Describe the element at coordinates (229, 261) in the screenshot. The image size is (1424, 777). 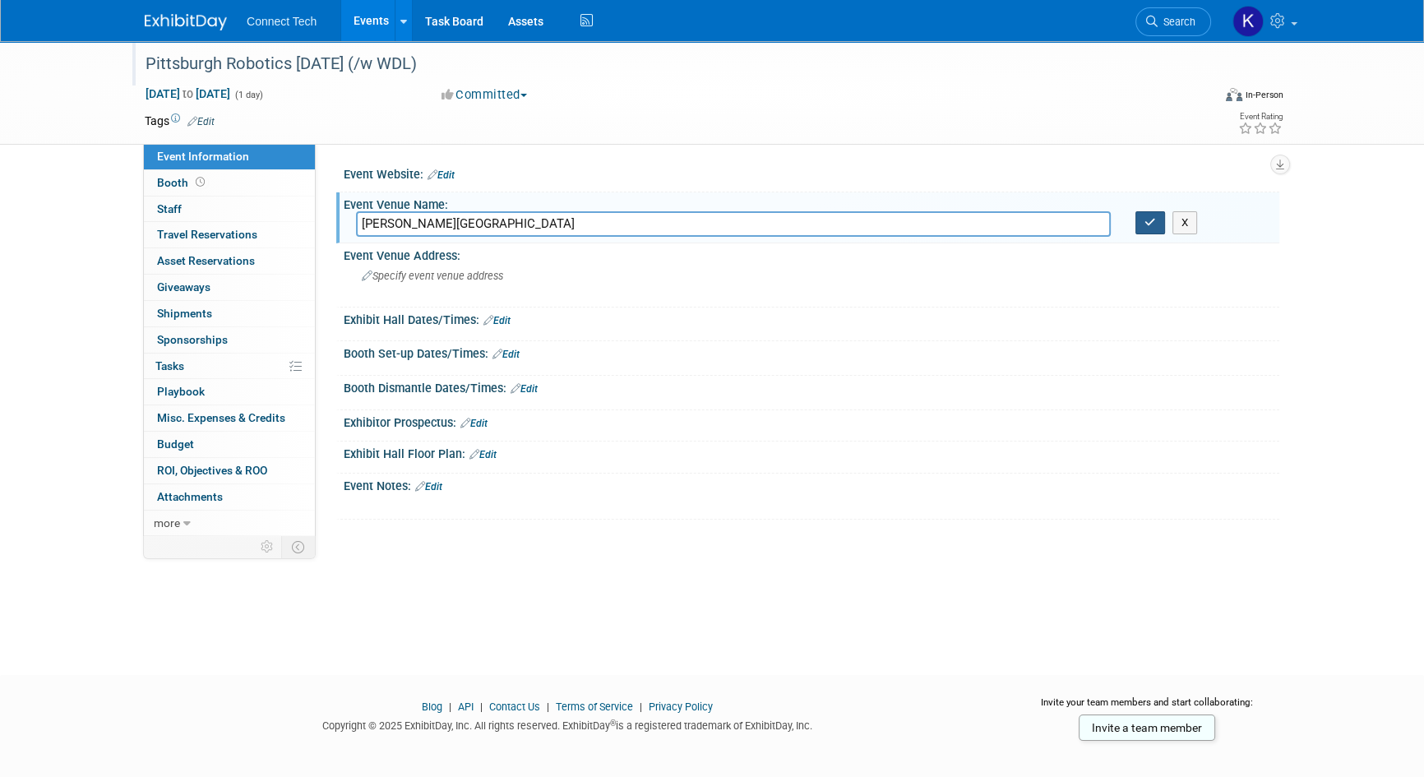
I see `a: Asset Reservations` at that location.